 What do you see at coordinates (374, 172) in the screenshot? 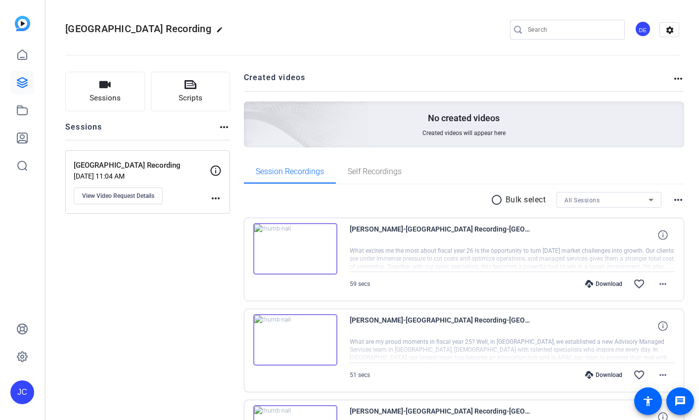
I see `span: Self Recordings` at bounding box center [374, 172].